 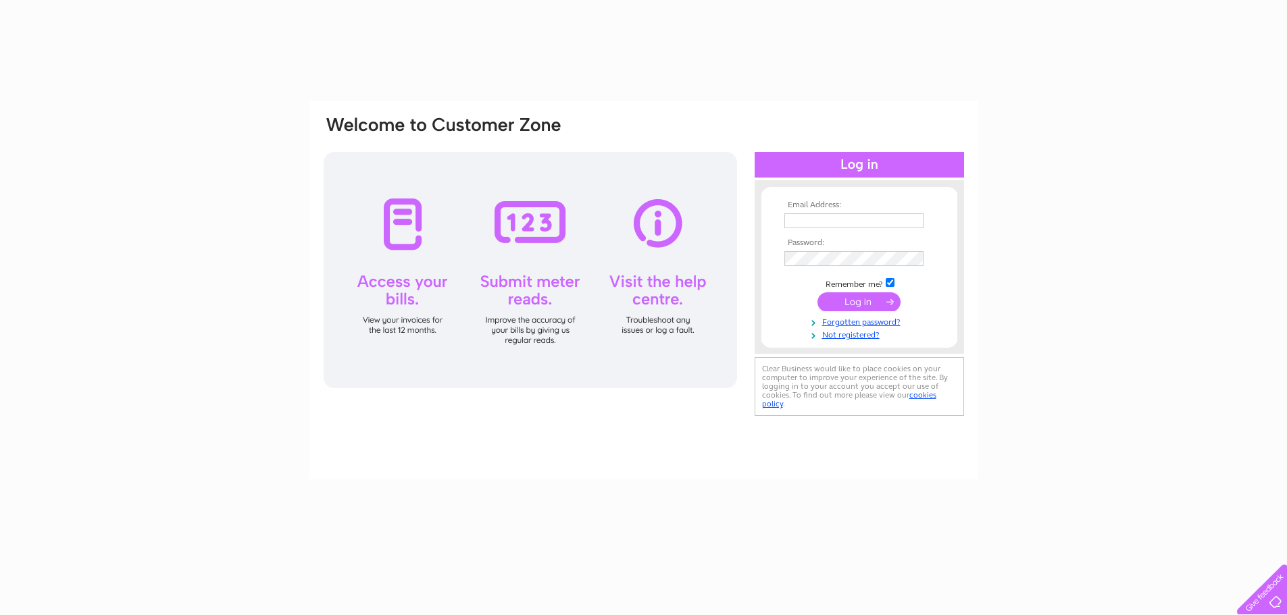 What do you see at coordinates (858, 302) in the screenshot?
I see `input: Submit` at bounding box center [858, 302].